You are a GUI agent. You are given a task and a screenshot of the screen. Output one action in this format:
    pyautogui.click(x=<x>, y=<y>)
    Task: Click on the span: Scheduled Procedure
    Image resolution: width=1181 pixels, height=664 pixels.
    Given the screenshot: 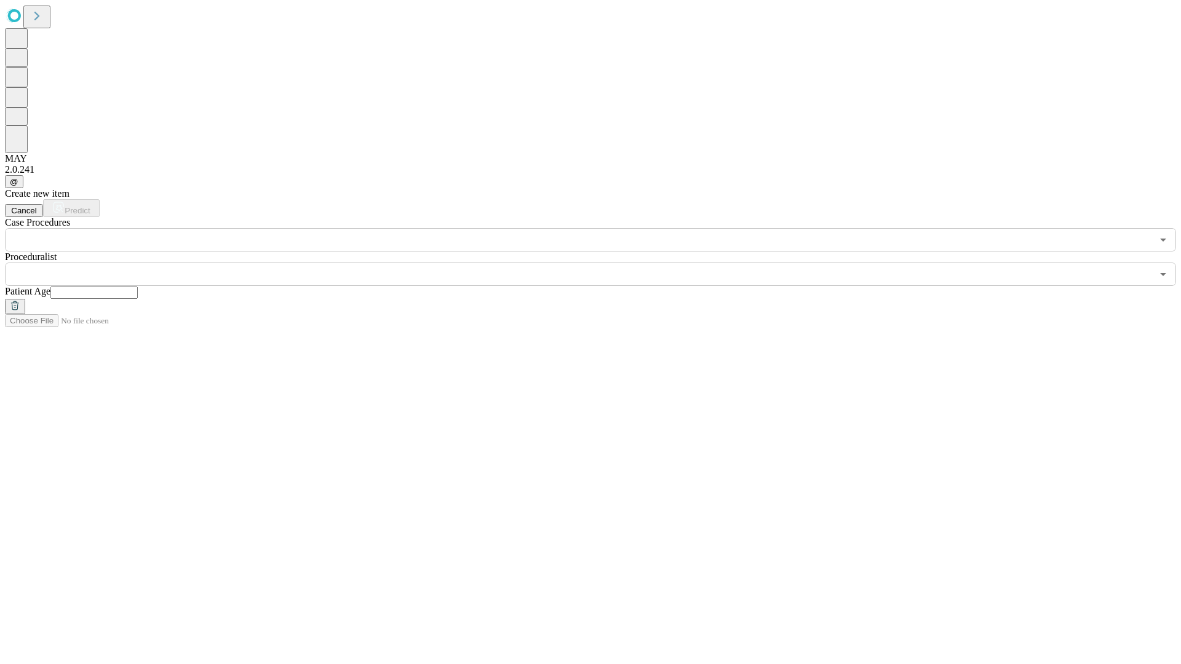 What is the action you would take?
    pyautogui.click(x=38, y=222)
    